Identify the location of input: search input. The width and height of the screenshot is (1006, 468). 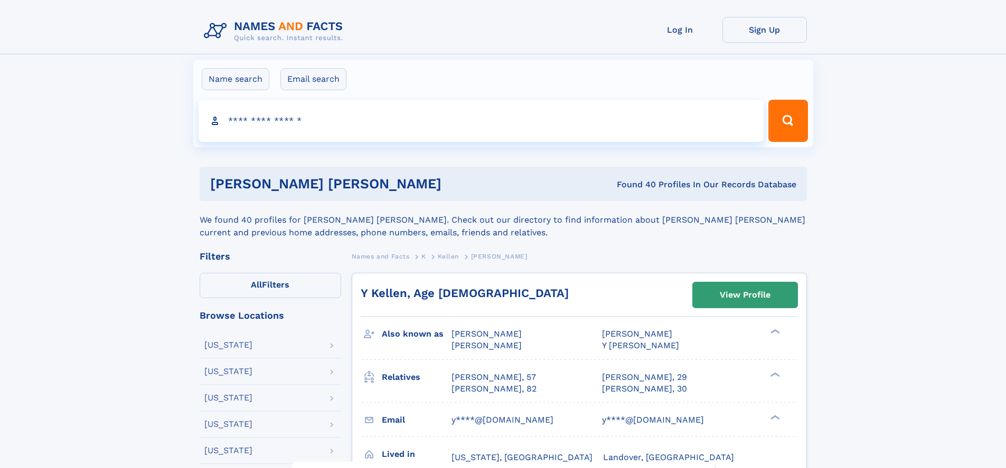
(481, 121).